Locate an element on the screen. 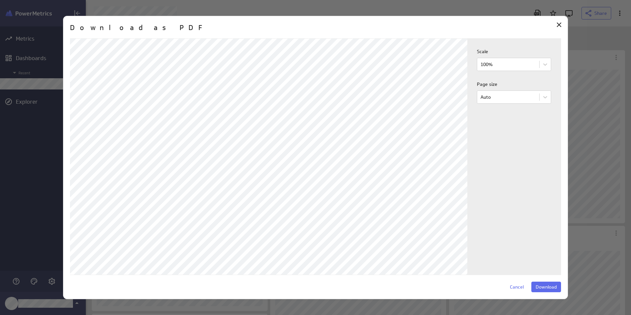 This screenshot has height=315, width=631. button: Cancel is located at coordinates (517, 287).